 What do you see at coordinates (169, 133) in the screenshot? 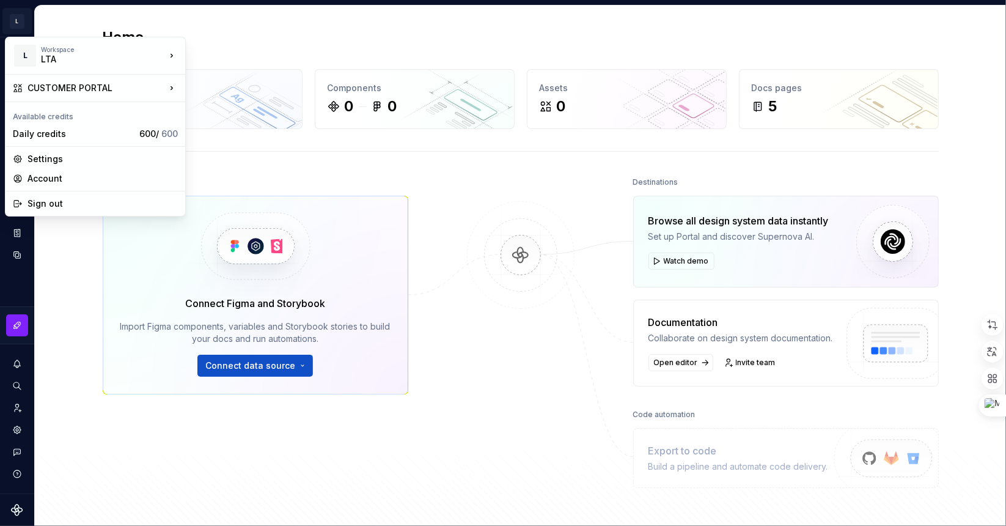
I see `span: 600` at bounding box center [169, 133].